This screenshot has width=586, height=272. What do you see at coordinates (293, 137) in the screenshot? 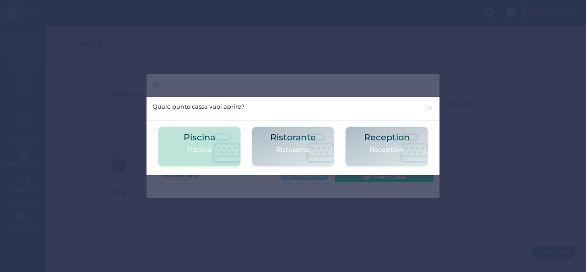
I see `h2: Ristorante` at bounding box center [293, 137].